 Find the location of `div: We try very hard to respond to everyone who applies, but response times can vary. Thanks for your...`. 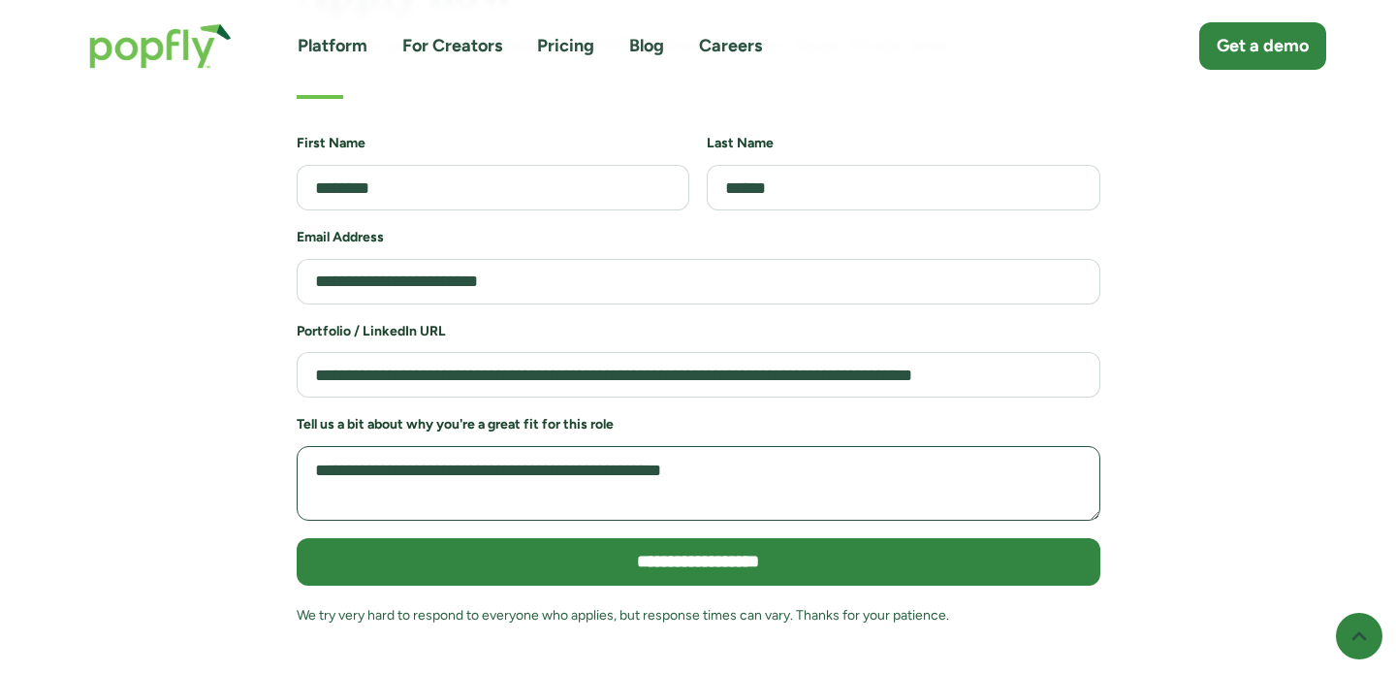

div: We try very hard to respond to everyone who applies, but response times can vary. Thanks for your... is located at coordinates (698, 615).